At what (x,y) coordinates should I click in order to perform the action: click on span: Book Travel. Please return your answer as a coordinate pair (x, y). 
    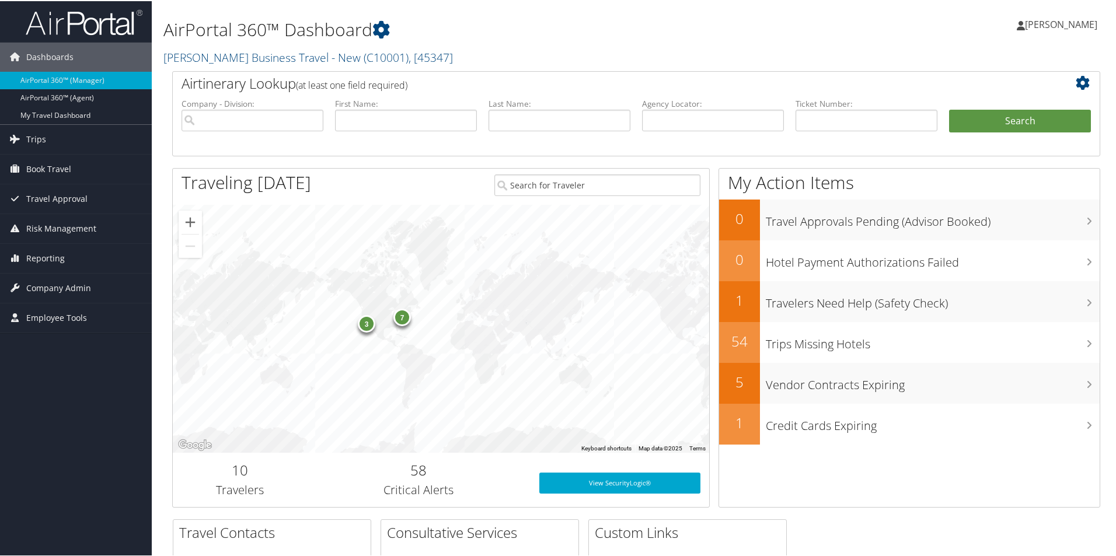
    Looking at the image, I should click on (48, 168).